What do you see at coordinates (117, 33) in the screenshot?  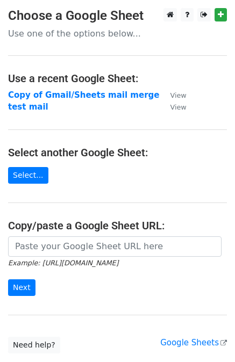 I see `p: Use one of the options below...` at bounding box center [117, 33].